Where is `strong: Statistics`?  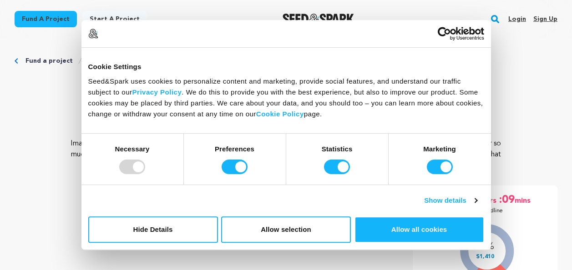 strong: Statistics is located at coordinates (337, 149).